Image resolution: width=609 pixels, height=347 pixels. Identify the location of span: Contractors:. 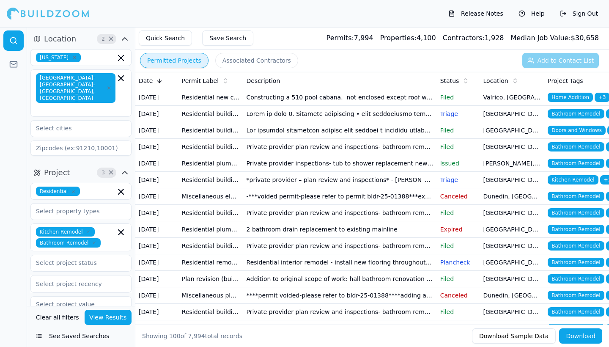
(464, 38).